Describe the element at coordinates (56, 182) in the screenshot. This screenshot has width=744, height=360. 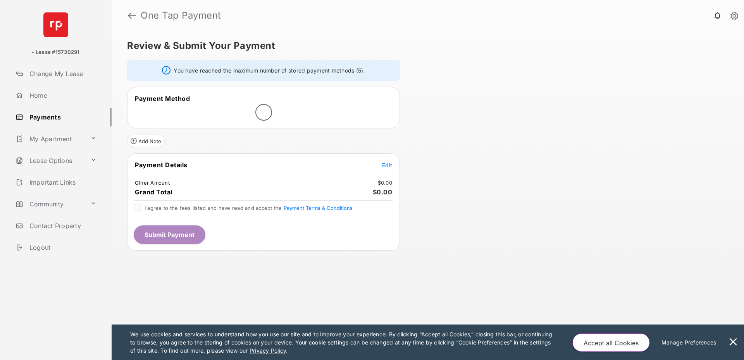
I see `a: Important Links` at that location.